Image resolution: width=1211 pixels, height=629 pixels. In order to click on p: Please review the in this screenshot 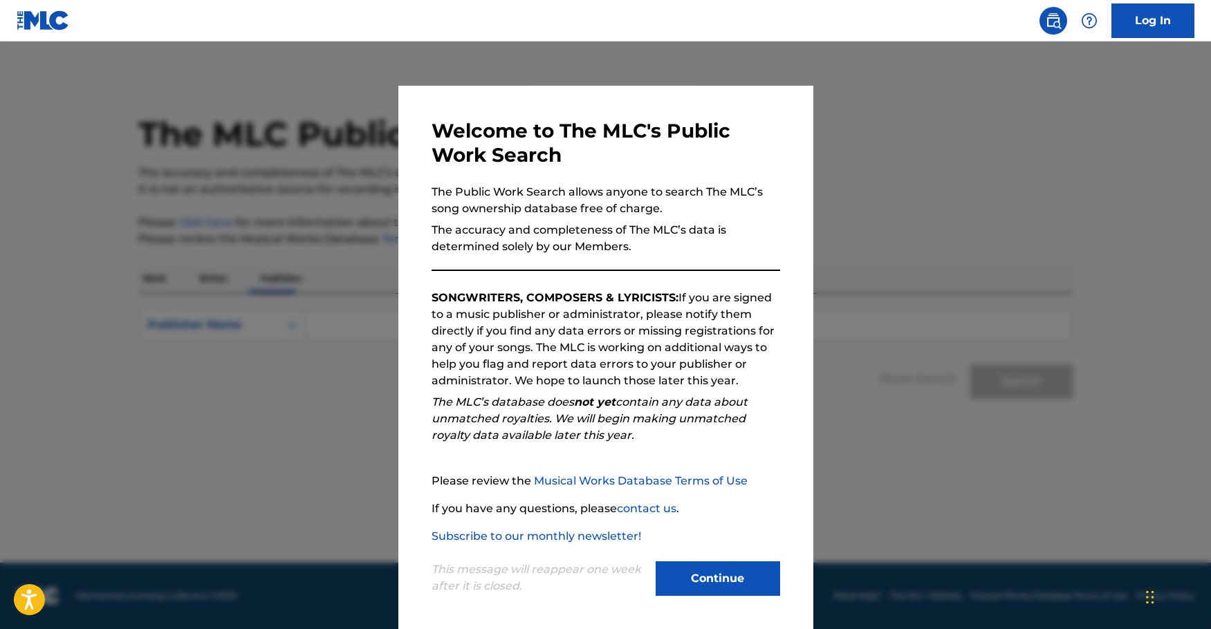, I will do `click(606, 481)`.